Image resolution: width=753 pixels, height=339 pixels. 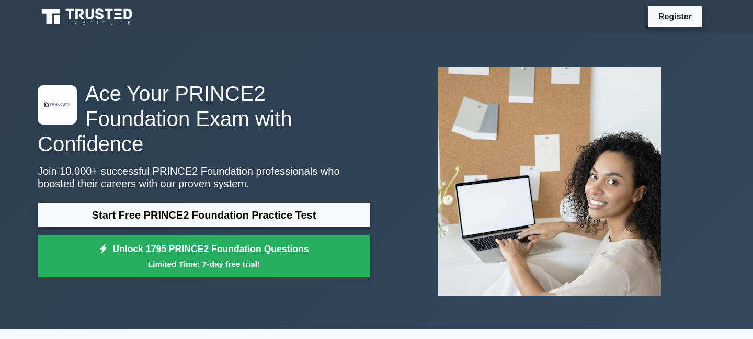 I want to click on a: Unlock 1795 PRINCE2 Foundation QuestionsLimited Time: 7-day free trial!, so click(x=204, y=256).